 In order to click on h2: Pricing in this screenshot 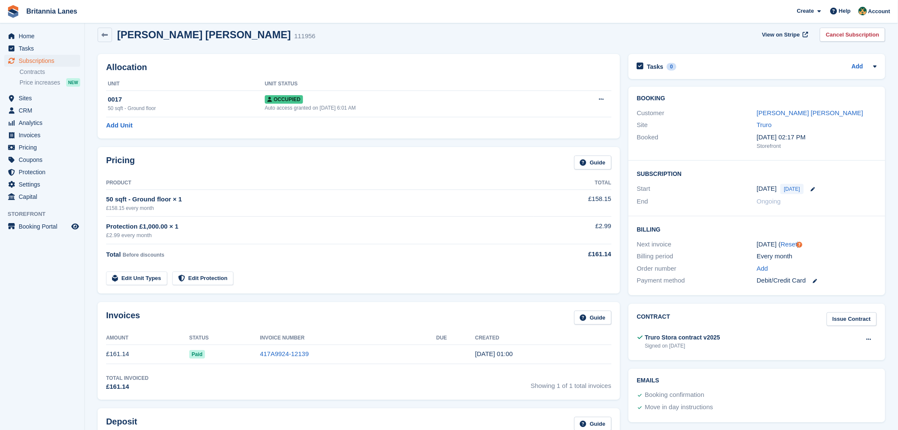, I will do `click(121, 162)`.